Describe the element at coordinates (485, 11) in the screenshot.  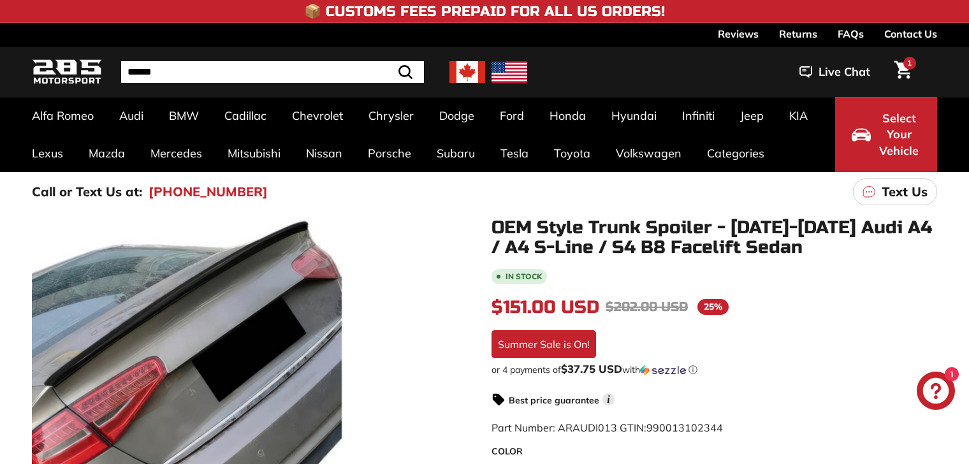
I see `h4: 📦 Customs Fees Prepaid for All US Orders!` at that location.